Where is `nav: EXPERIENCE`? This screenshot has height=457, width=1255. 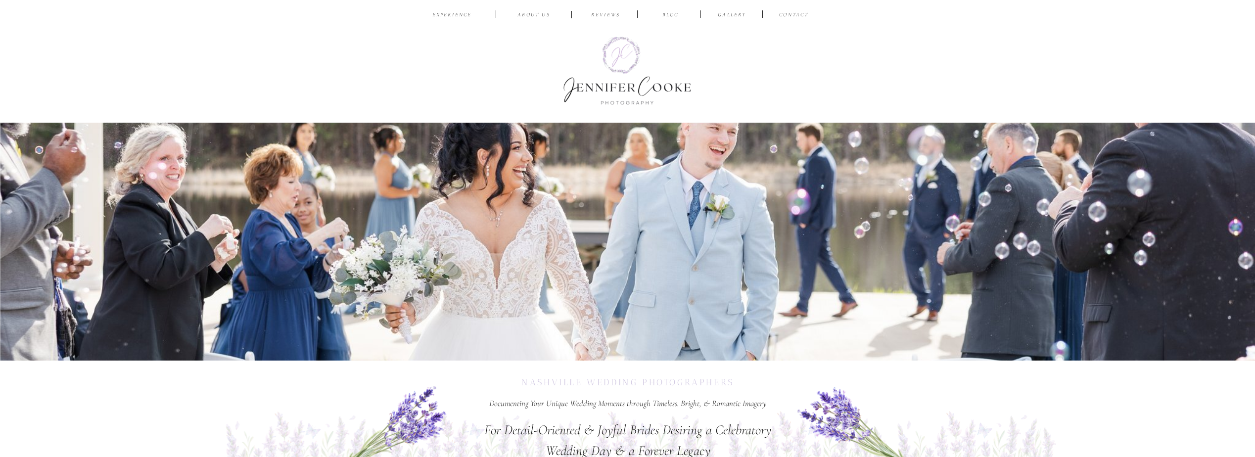 nav: EXPERIENCE is located at coordinates (452, 15).